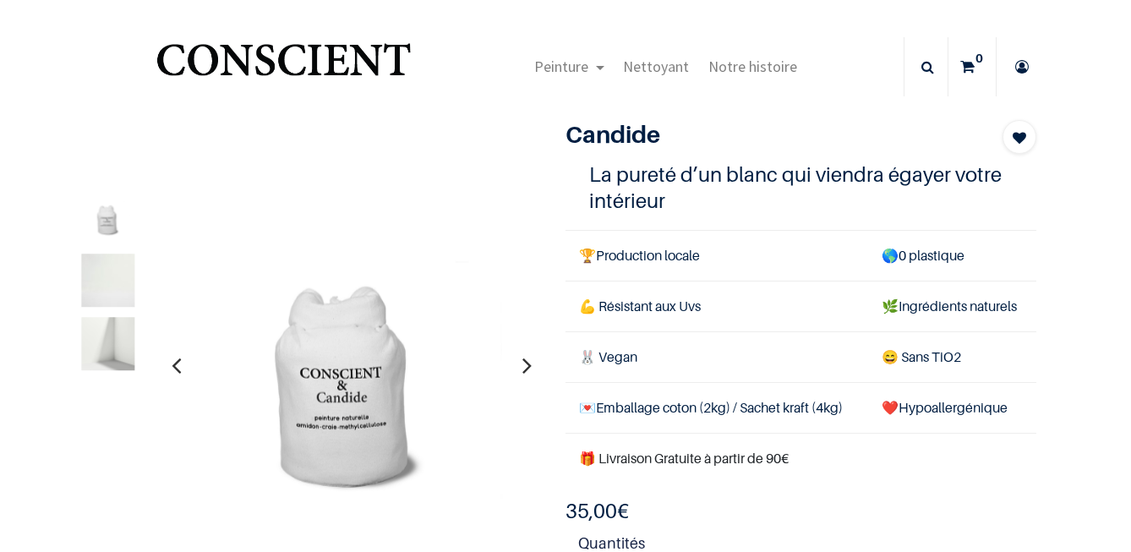 The image size is (1131, 552). Describe the element at coordinates (591, 511) in the screenshot. I see `span: 35,00` at that location.